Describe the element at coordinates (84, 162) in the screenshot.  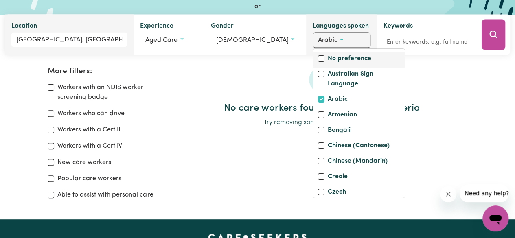
I see `label: New care workers` at that location.